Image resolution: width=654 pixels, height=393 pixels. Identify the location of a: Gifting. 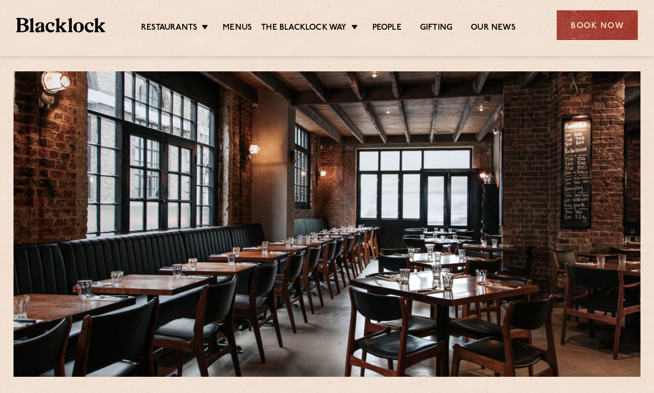
(436, 28).